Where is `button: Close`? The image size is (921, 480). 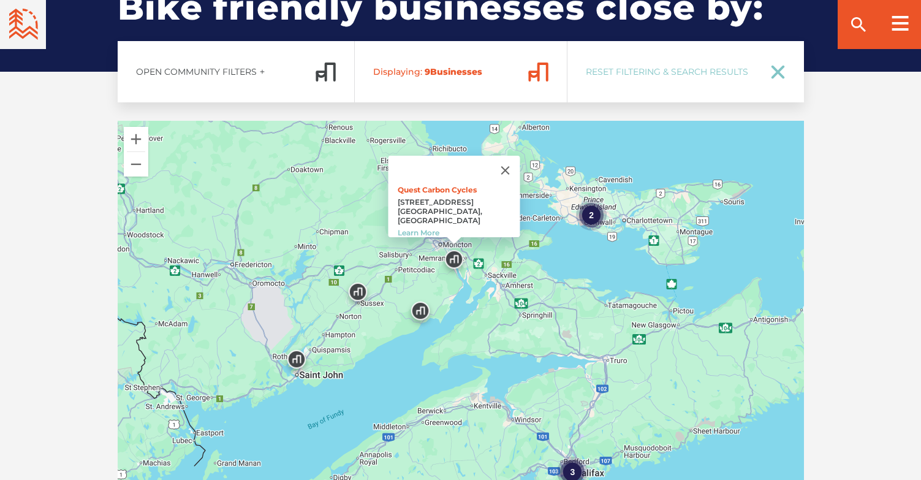 button: Close is located at coordinates (505, 170).